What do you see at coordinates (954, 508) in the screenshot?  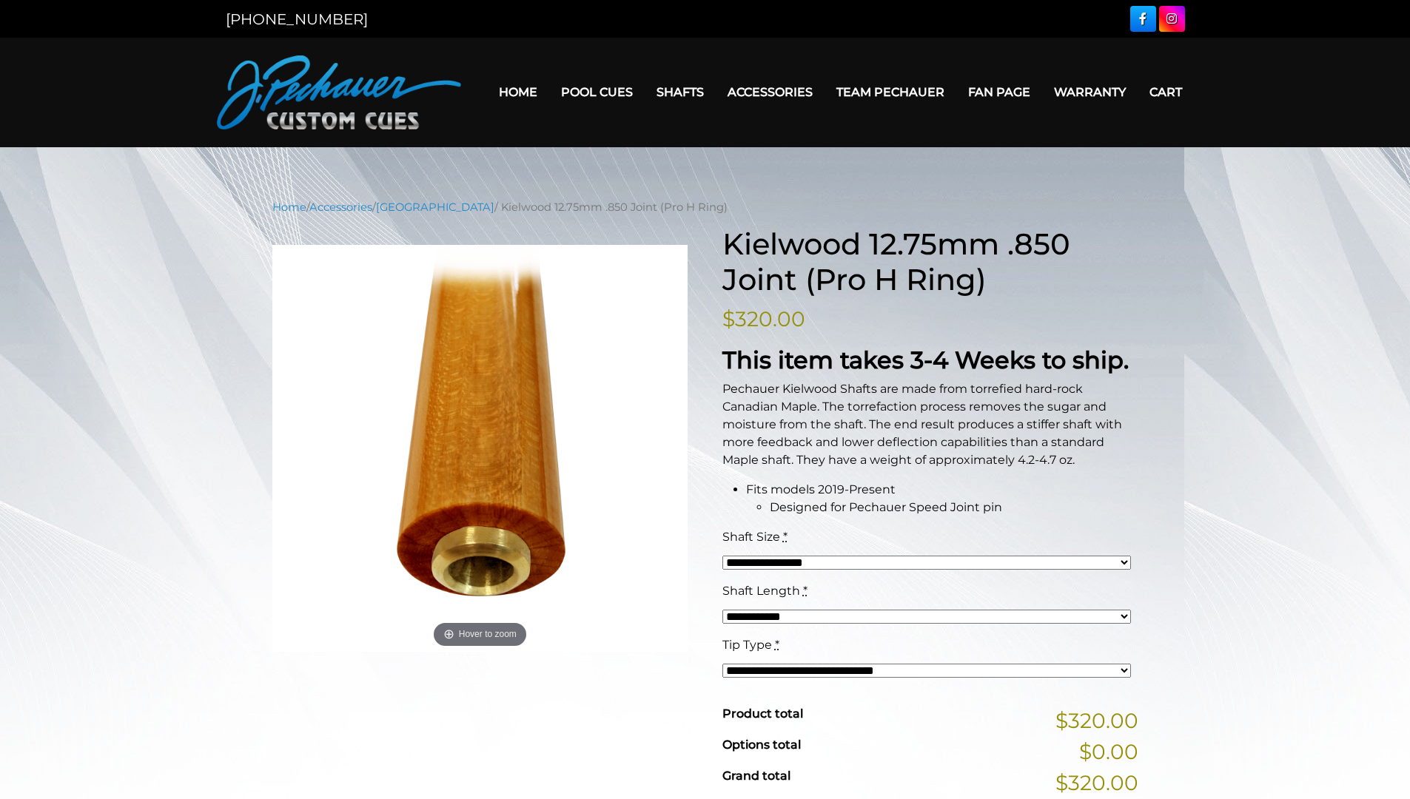 I see `li: Designed for Pechauer Speed Joint pin` at bounding box center [954, 508].